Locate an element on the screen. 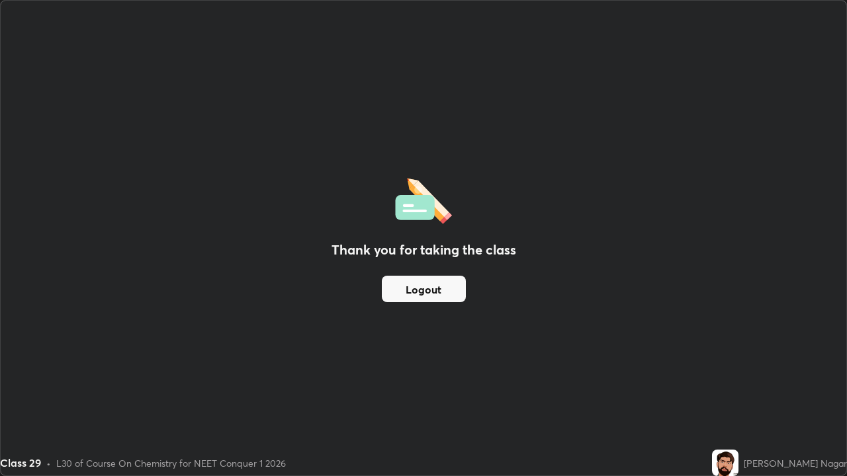  img: 8a6df0ca86aa4bafae21e328bd8b9af3.jpg is located at coordinates (725, 463).